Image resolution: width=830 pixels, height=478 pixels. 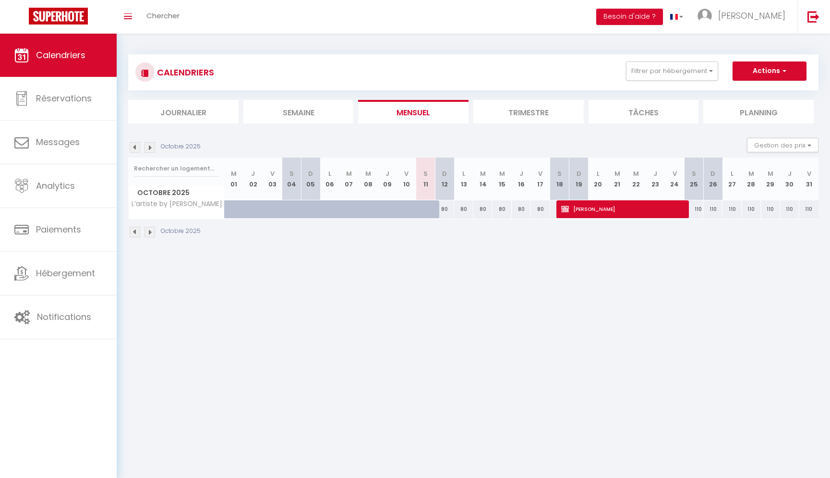 I want to click on span: Hébergement, so click(x=65, y=273).